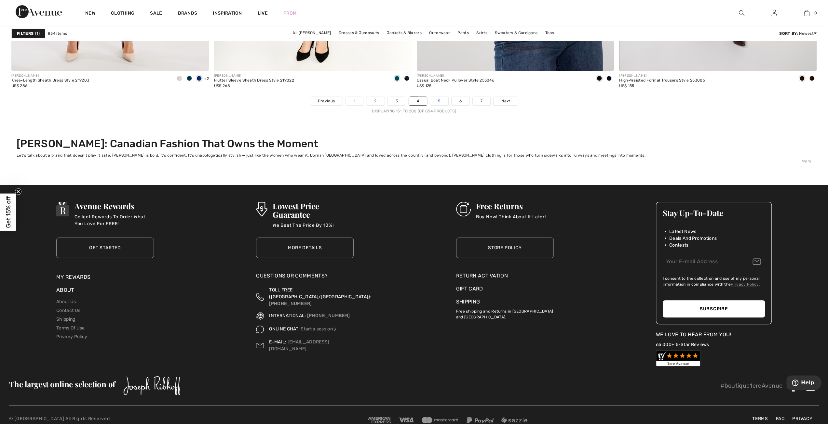  Describe the element at coordinates (482, 33) in the screenshot. I see `a: Skirts` at that location.